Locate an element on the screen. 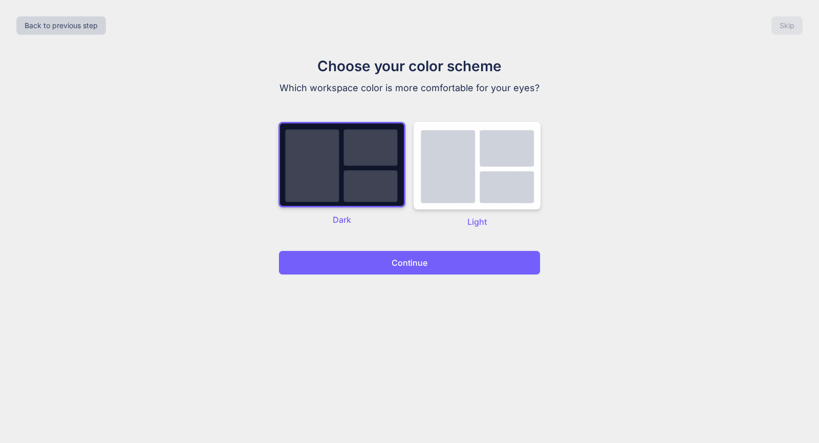  p: Which workspace color is more comfortable for your eyes? is located at coordinates (410, 88).